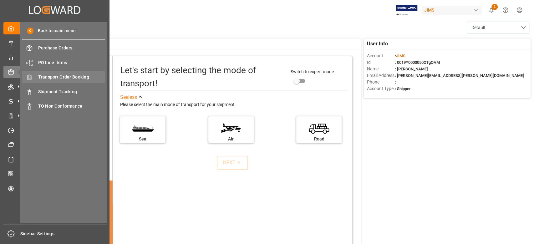 The height and width of the screenshot is (244, 534). What do you see at coordinates (452, 10) in the screenshot?
I see `div: JIMS` at bounding box center [452, 10].